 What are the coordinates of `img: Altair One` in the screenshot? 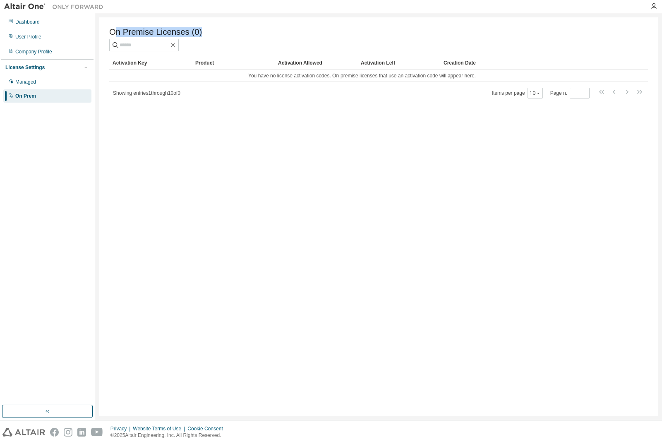 It's located at (56, 7).